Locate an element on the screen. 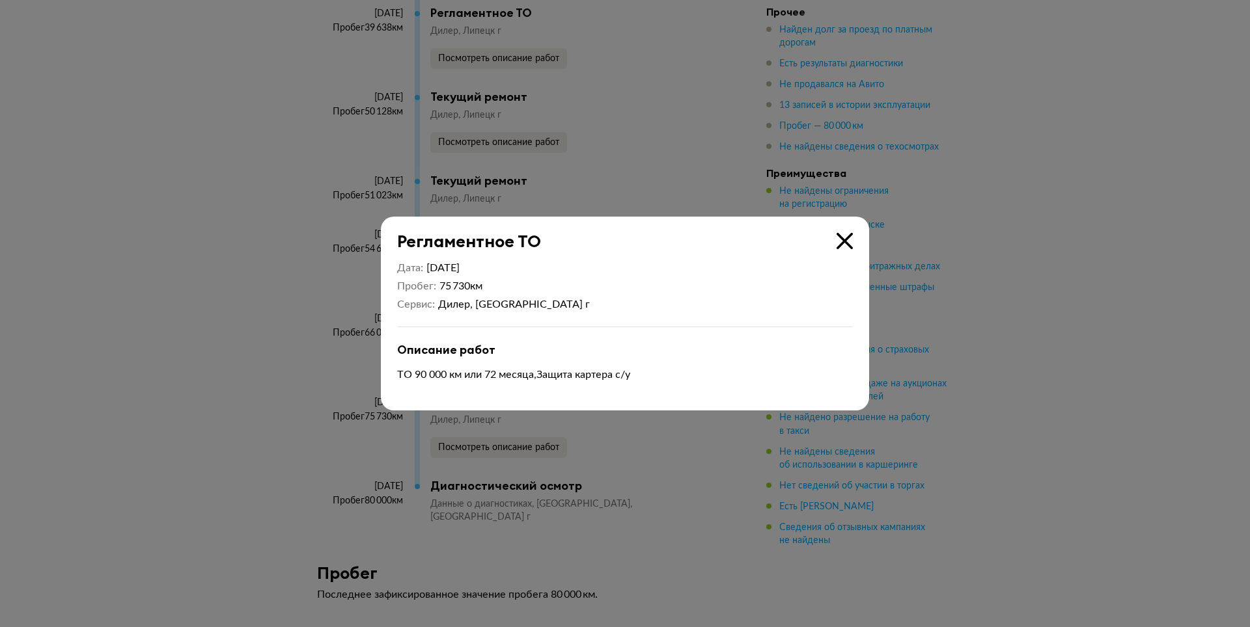 The width and height of the screenshot is (1250, 627). div: 75 730 км is located at coordinates (514, 286).